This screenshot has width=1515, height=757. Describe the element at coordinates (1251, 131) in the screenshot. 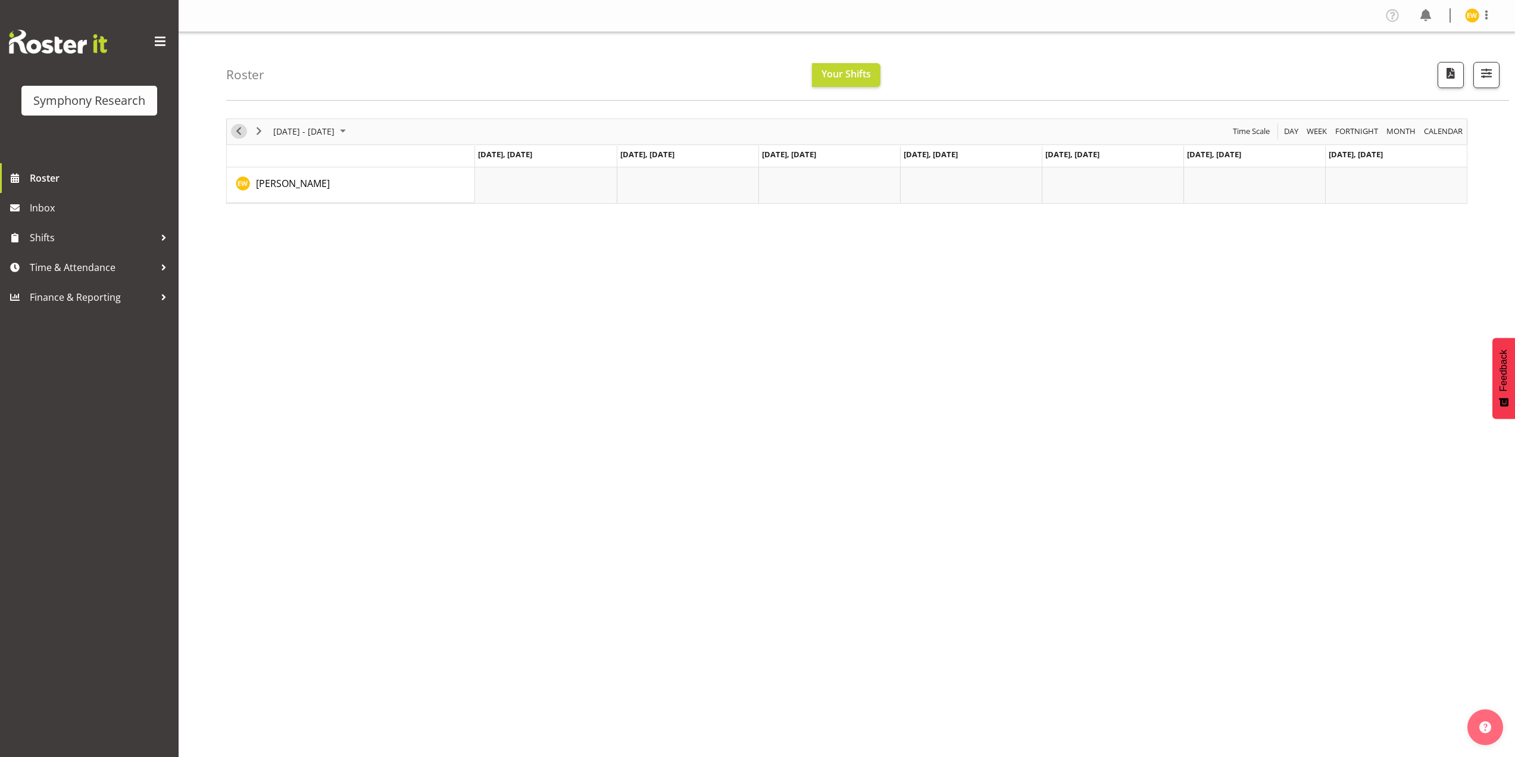

I see `button: Time Scale` at that location.